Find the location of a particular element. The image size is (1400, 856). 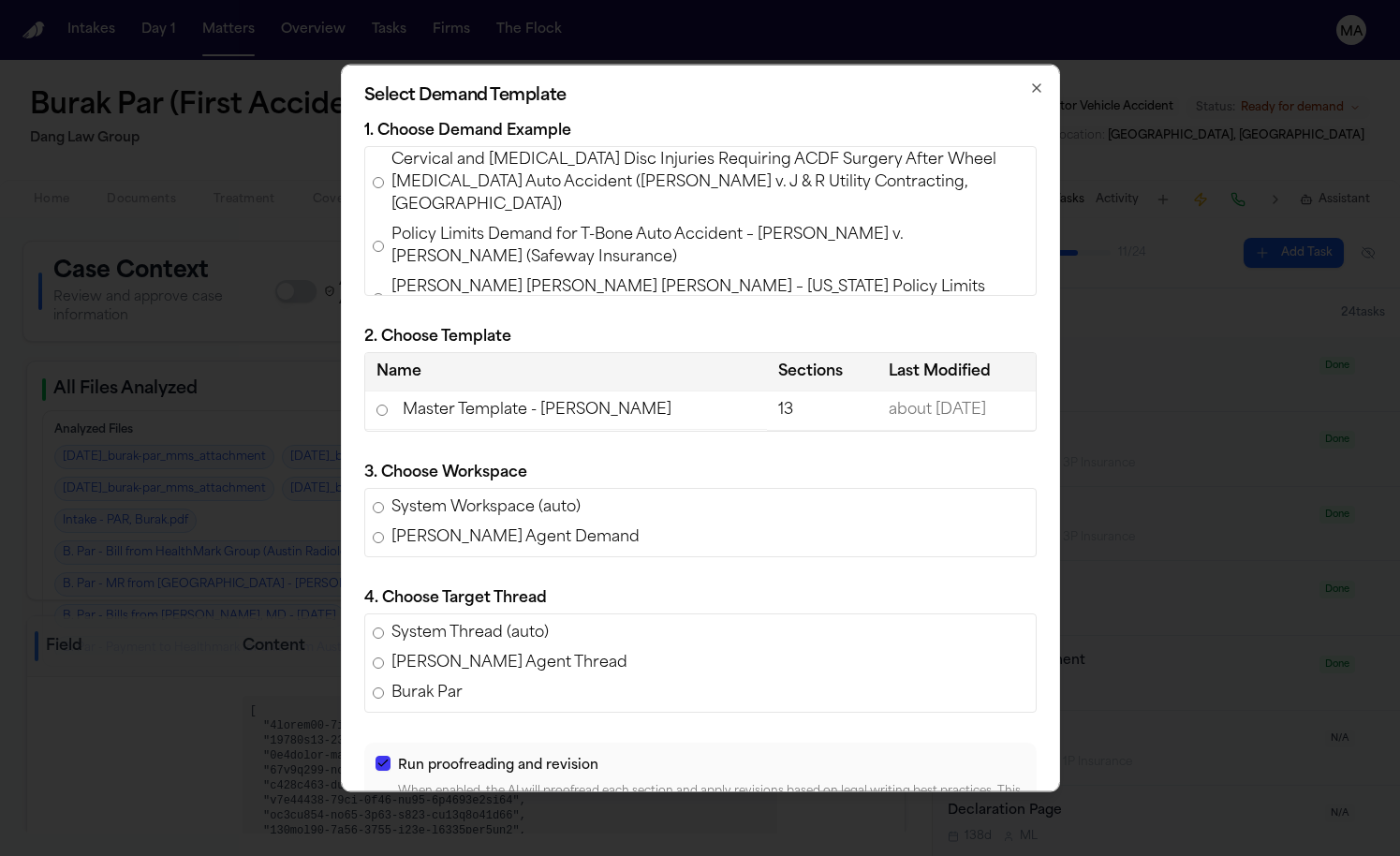

span: Burak Par is located at coordinates (427, 692).